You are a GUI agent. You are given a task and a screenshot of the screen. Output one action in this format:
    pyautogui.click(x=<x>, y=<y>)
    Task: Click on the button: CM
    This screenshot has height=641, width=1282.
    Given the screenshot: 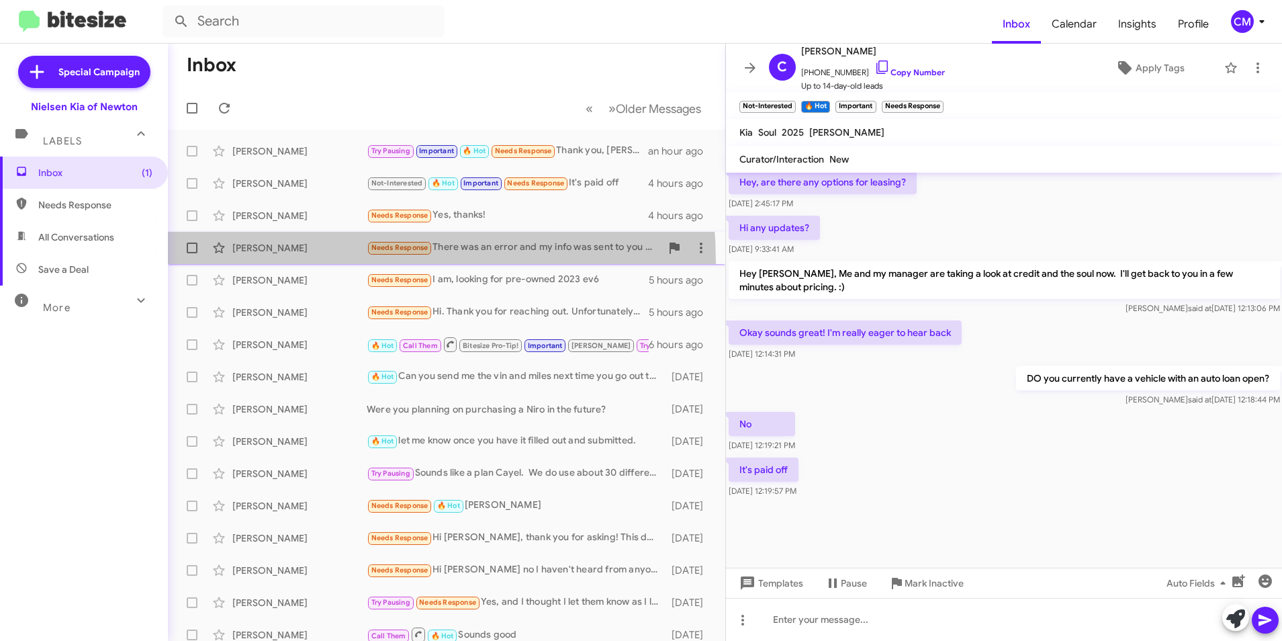 What is the action you would take?
    pyautogui.click(x=1243, y=21)
    